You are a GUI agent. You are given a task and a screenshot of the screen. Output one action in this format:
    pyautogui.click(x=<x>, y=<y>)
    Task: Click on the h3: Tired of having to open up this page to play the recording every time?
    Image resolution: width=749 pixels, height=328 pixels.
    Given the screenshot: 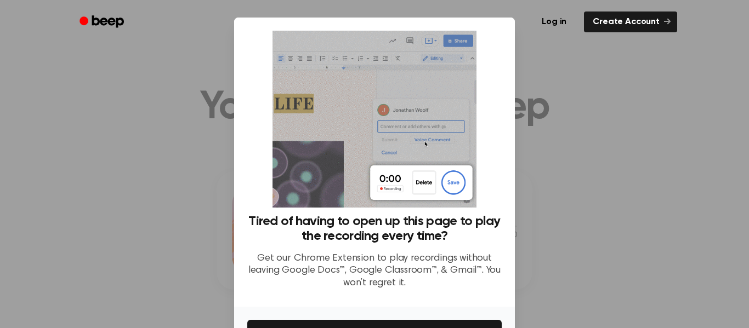 What is the action you would take?
    pyautogui.click(x=375, y=229)
    